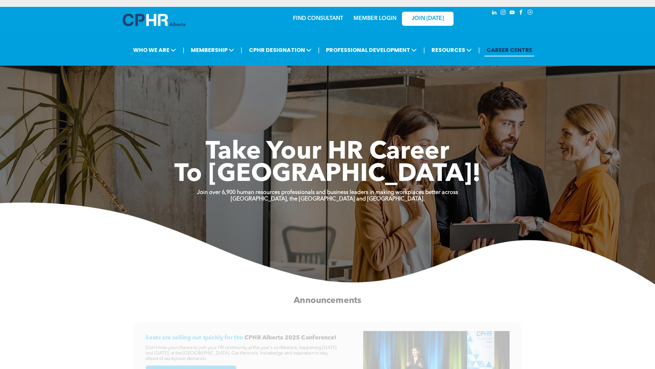  Describe the element at coordinates (327, 152) in the screenshot. I see `span: Take Your HR Career` at that location.